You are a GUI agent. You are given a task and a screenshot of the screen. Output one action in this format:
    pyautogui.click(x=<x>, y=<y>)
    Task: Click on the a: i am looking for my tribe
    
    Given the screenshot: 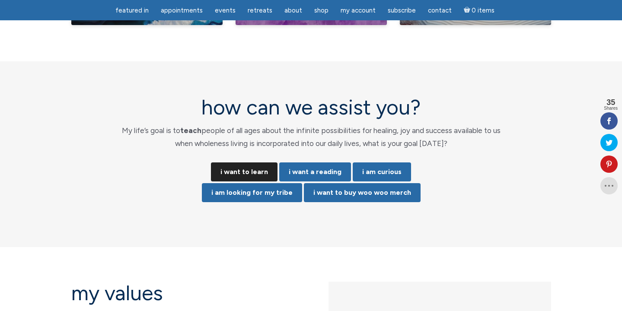 What is the action you would take?
    pyautogui.click(x=252, y=193)
    